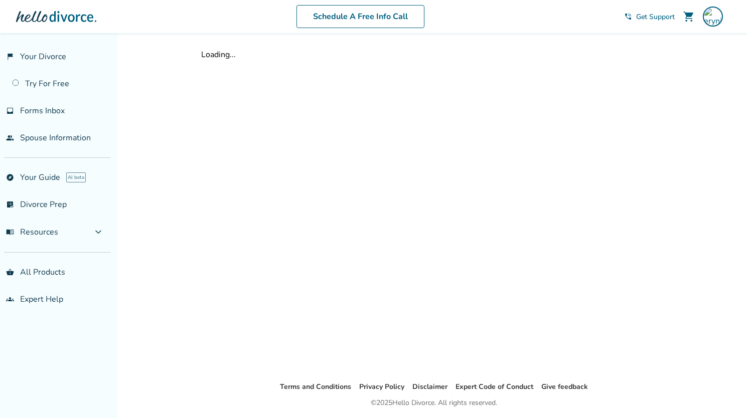 This screenshot has width=747, height=418. Describe the element at coordinates (494, 387) in the screenshot. I see `a: Expert Code of Conduct` at that location.